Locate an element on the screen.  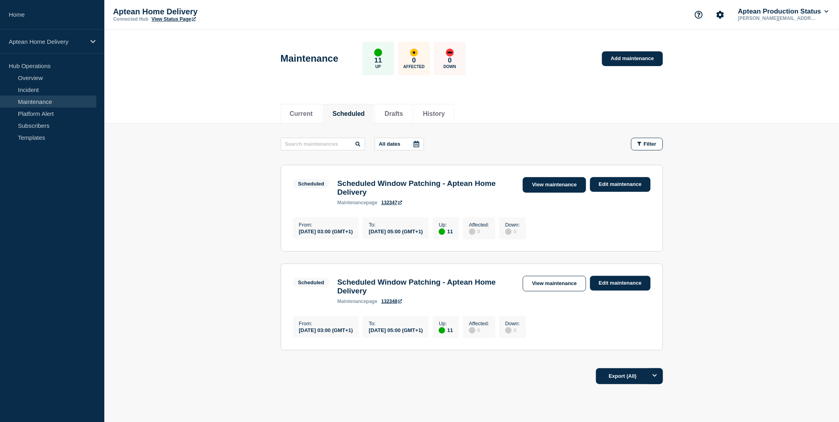
button: Filter is located at coordinates (647, 144).